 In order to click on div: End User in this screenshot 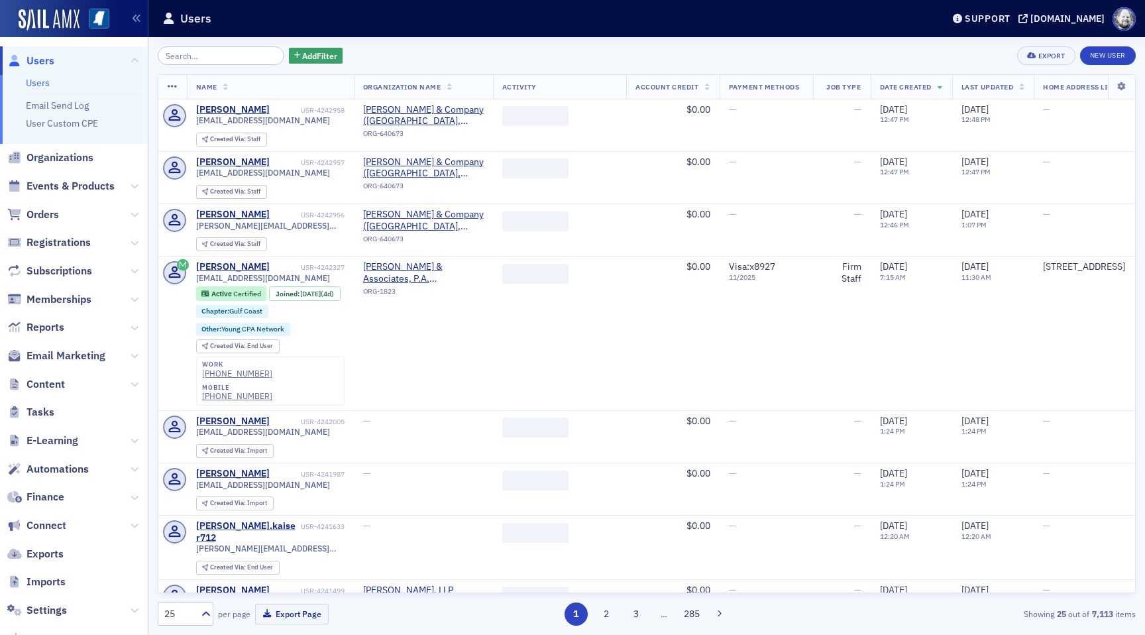, I will do `click(241, 567)`.